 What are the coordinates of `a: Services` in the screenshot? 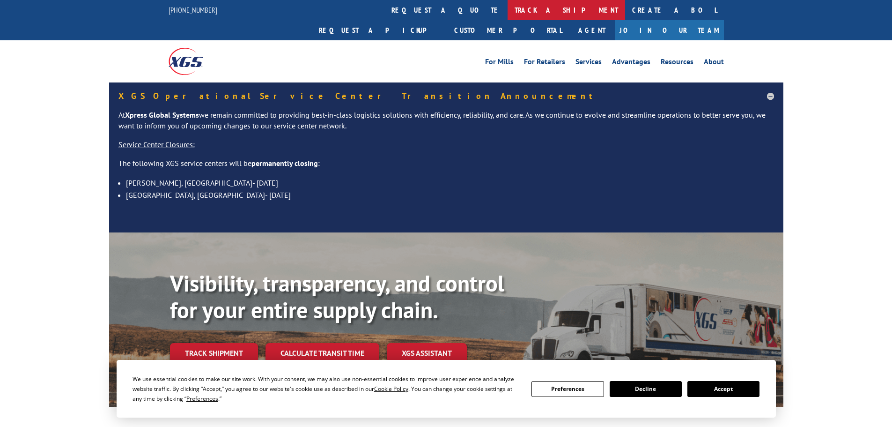 It's located at (589, 63).